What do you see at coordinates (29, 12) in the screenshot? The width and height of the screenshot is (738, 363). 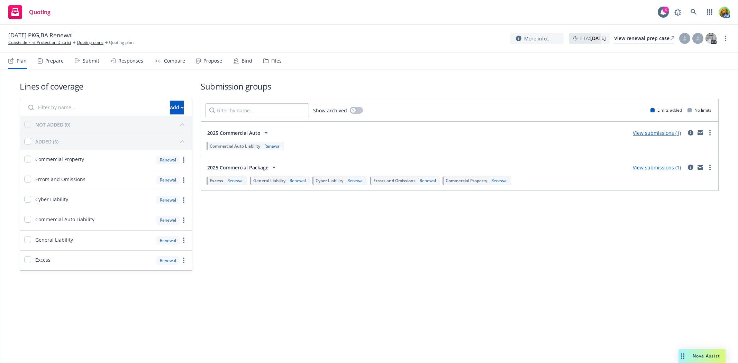 I see `a: Quoting` at bounding box center [29, 12].